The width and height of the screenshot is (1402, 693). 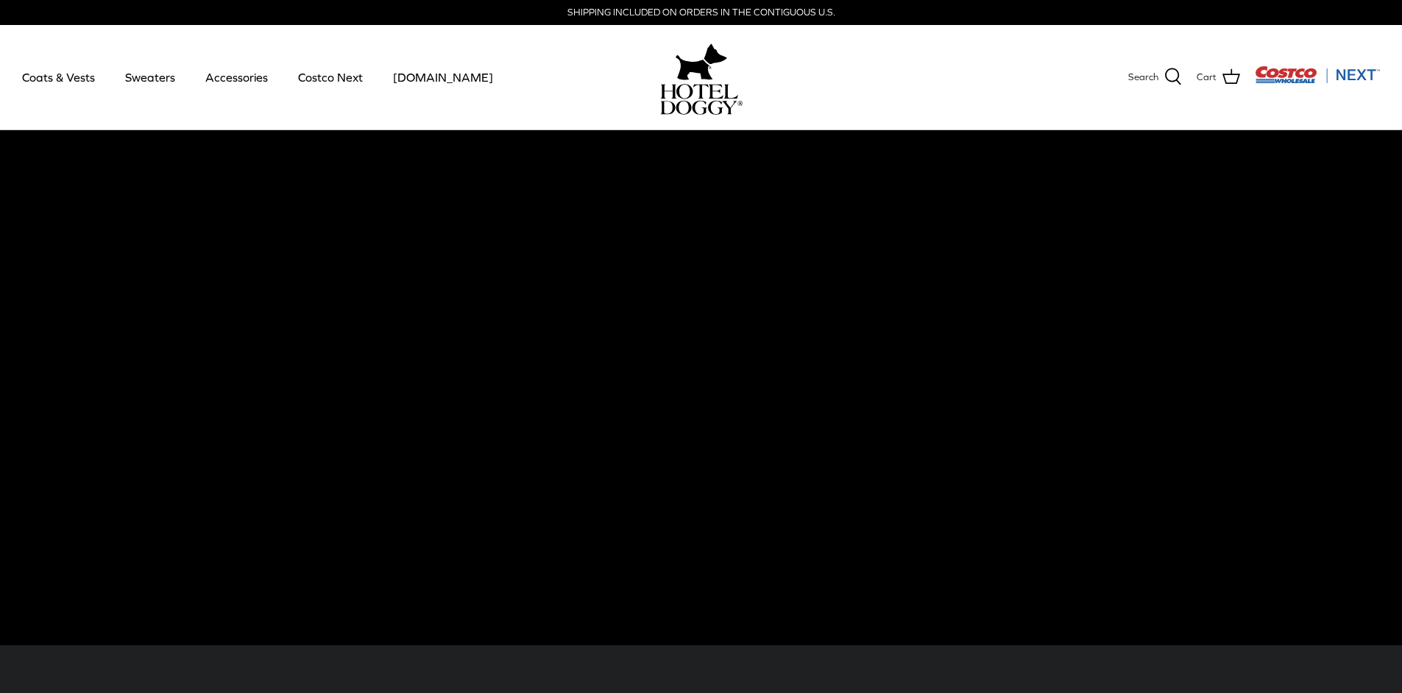 What do you see at coordinates (1317, 80) in the screenshot?
I see `a: Visit Costco Next` at bounding box center [1317, 80].